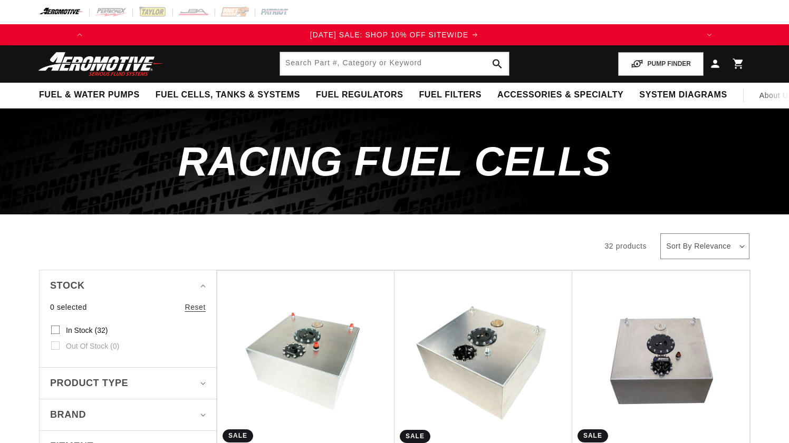 The height and width of the screenshot is (443, 789). I want to click on span: Product type, so click(89, 383).